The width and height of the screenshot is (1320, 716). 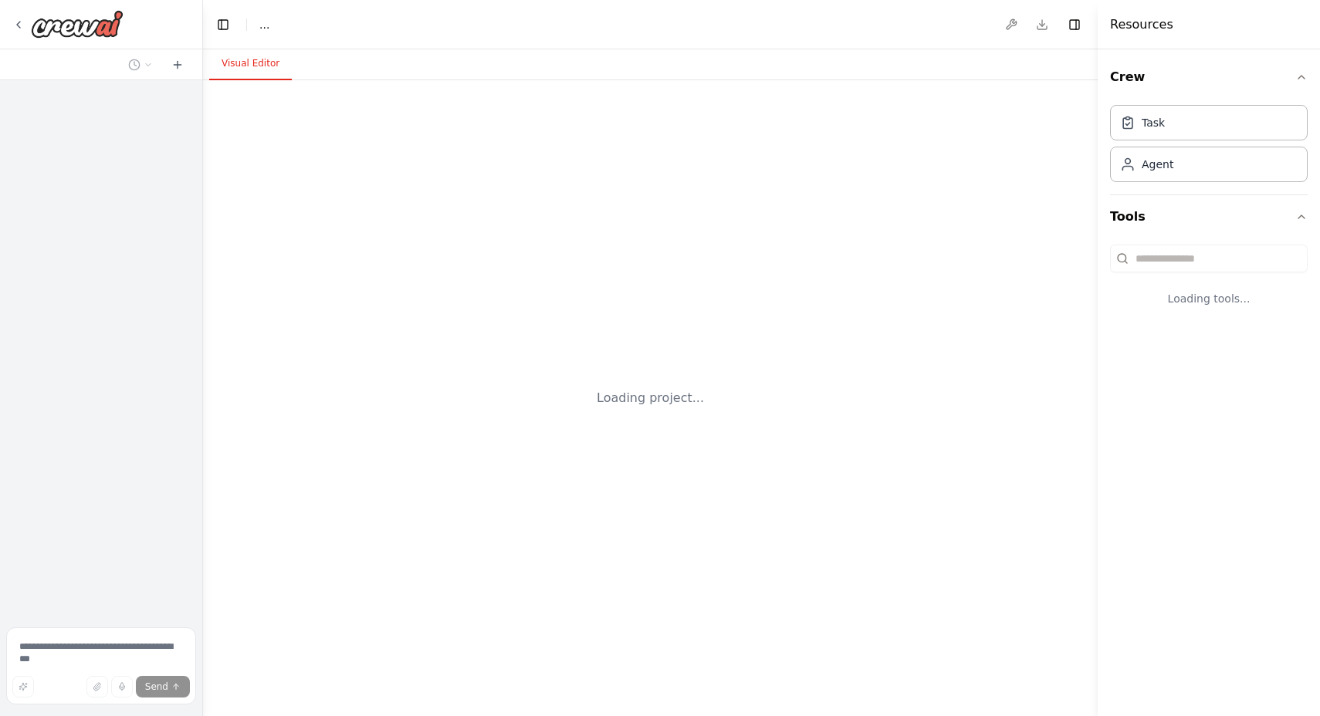 I want to click on button: Start a new chat, so click(x=178, y=65).